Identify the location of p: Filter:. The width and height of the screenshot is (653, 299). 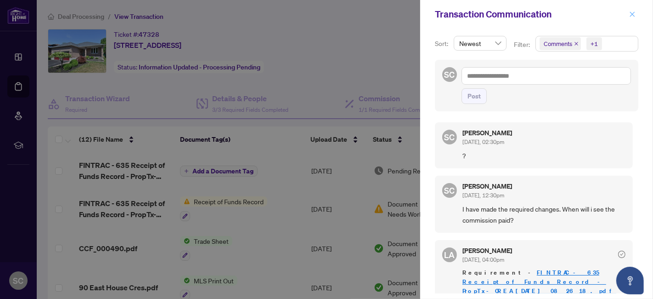
(523, 45).